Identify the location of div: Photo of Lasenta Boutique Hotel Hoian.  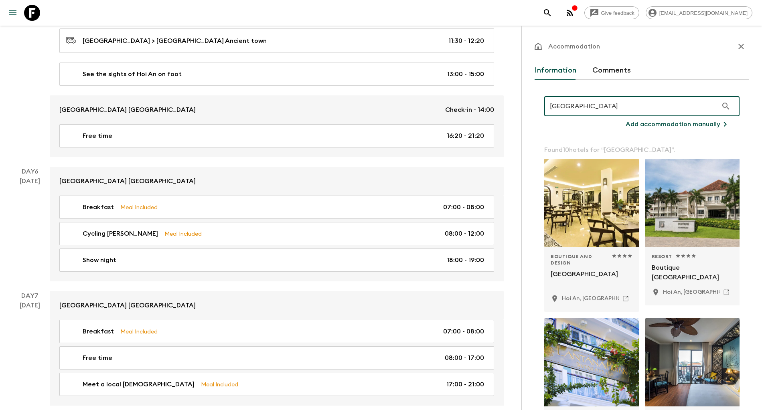
(591, 203).